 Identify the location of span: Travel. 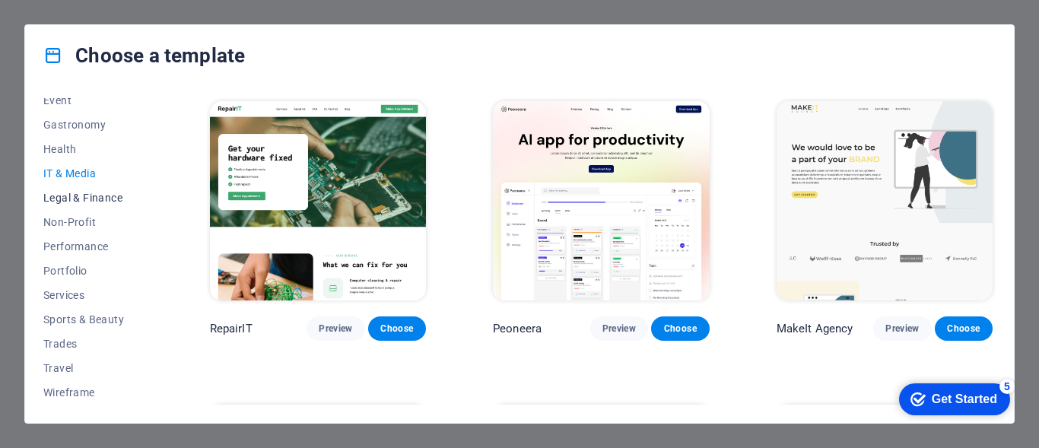
(93, 368).